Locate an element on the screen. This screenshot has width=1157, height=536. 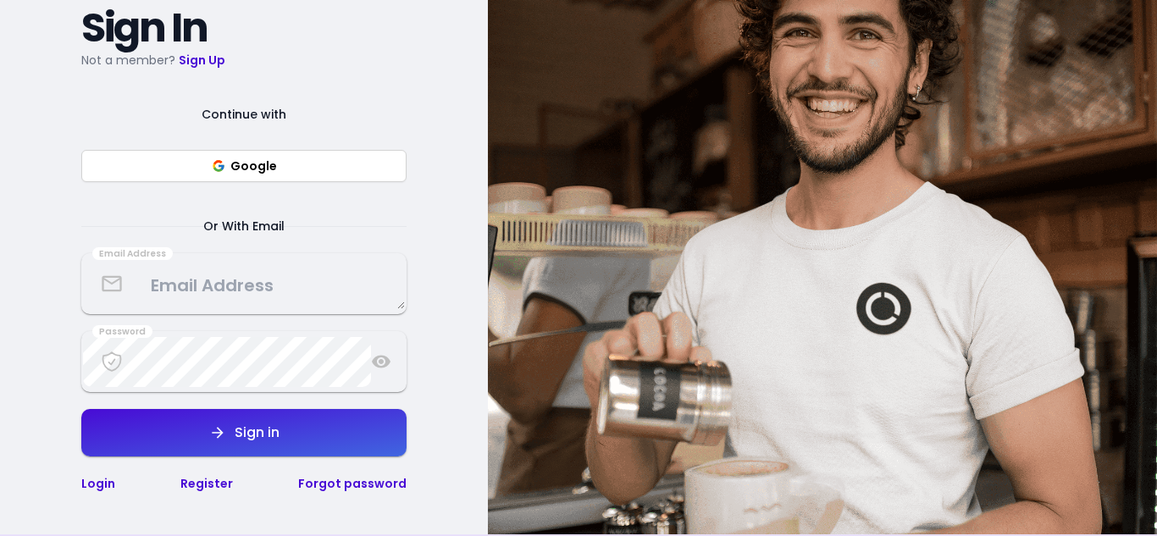
div: Email Address is located at coordinates (132, 254).